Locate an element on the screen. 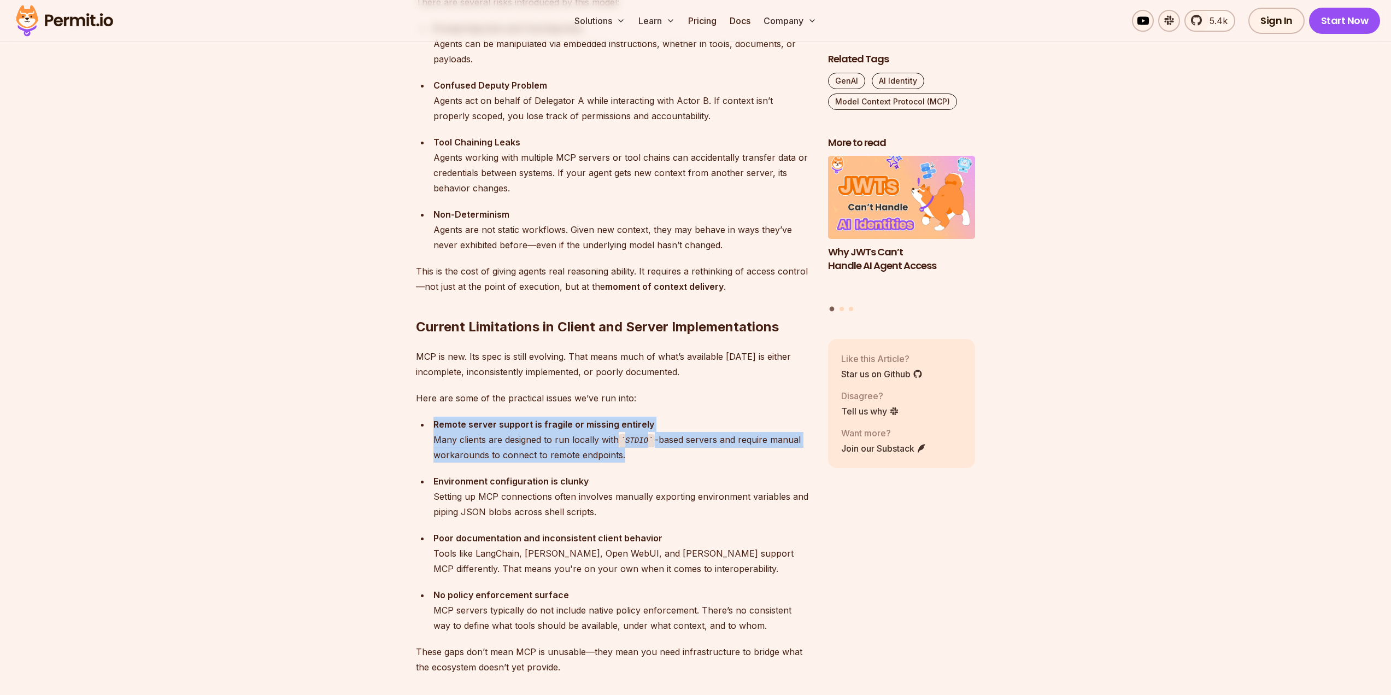 This screenshot has height=695, width=1391. p: Like this Article? is located at coordinates (881, 358).